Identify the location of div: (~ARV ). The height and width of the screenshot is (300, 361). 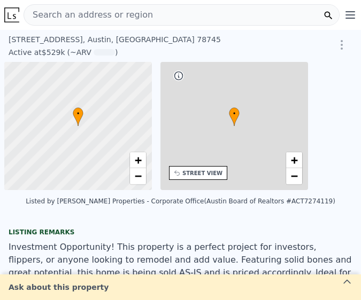
(91, 52).